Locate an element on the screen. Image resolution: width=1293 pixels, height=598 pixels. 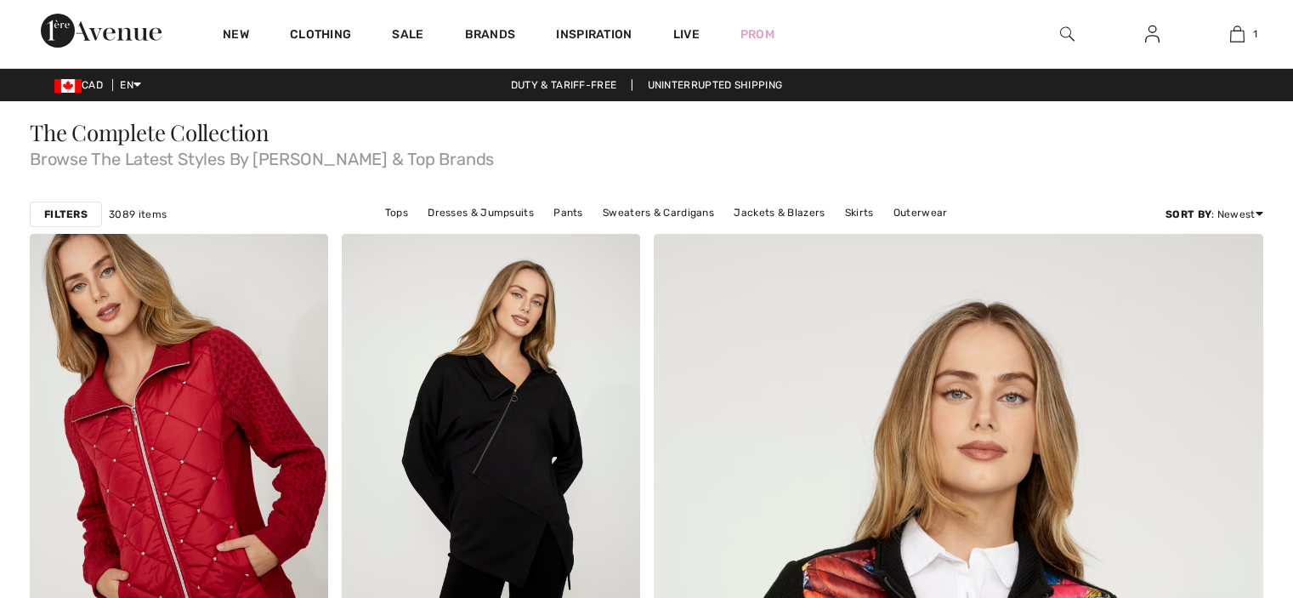
img: Canadian Dollar is located at coordinates (68, 86).